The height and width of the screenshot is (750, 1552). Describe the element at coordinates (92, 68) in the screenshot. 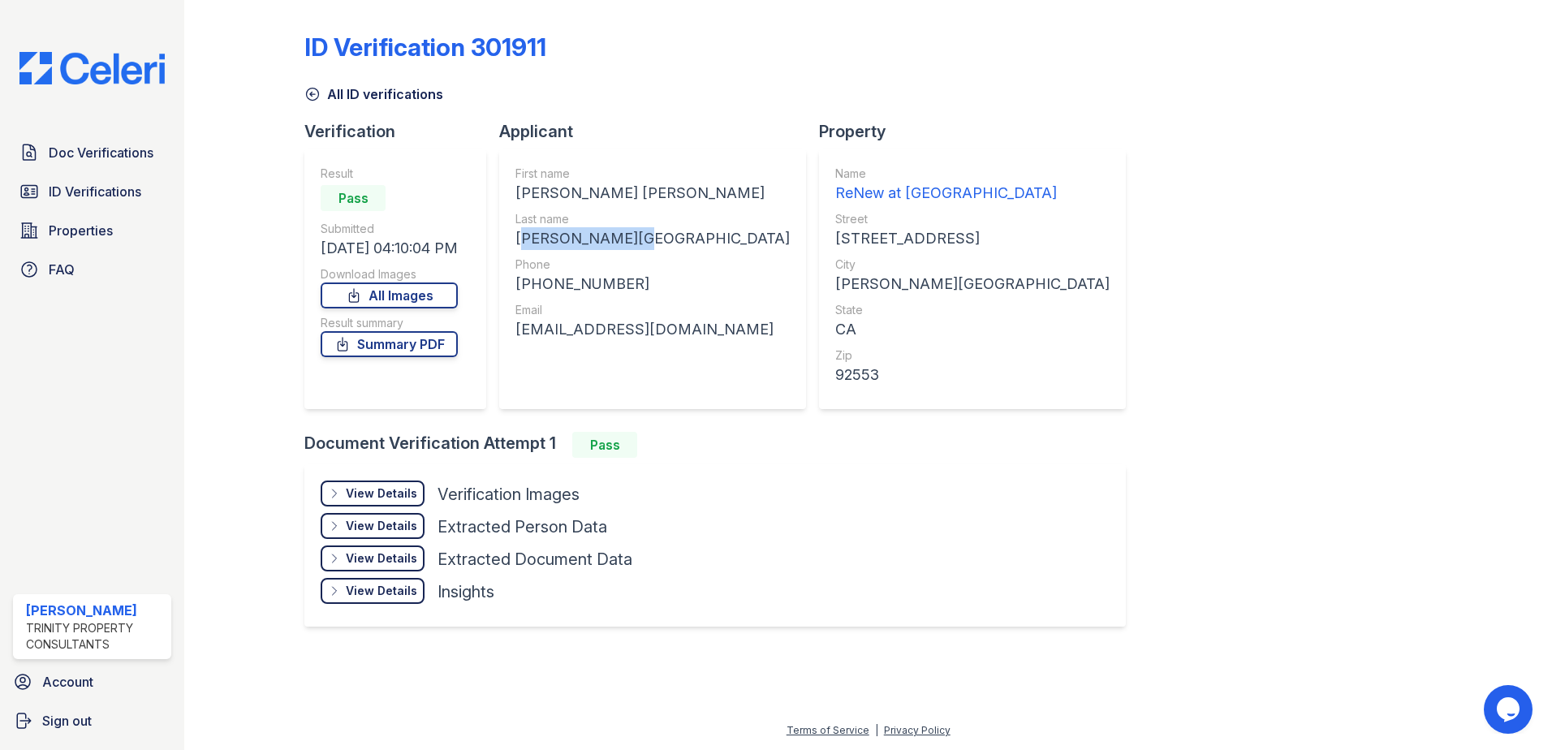

I see `img: CE_Logo_Blue-a8612792a0a2168367f1c8372b55b34899dd931a85d93a1a3d3e32e68fde9ad4.png` at that location.